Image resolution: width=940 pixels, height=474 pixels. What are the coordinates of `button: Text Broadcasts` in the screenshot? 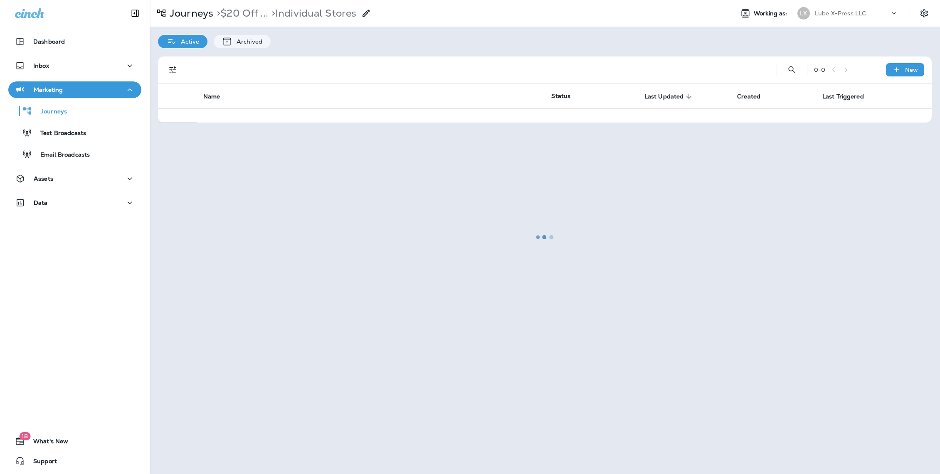 It's located at (75, 133).